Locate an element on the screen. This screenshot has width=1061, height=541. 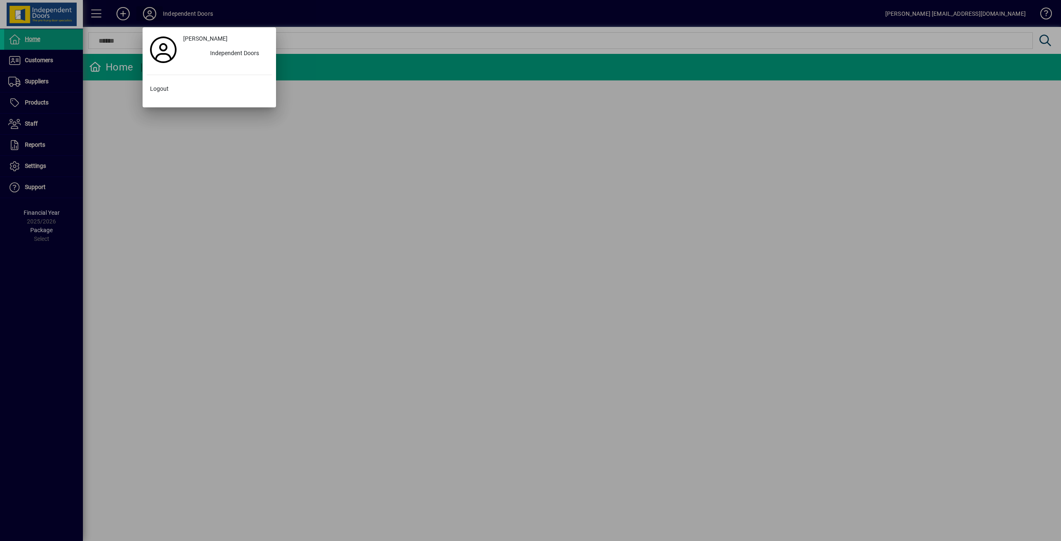
a: Profile is located at coordinates (163, 50).